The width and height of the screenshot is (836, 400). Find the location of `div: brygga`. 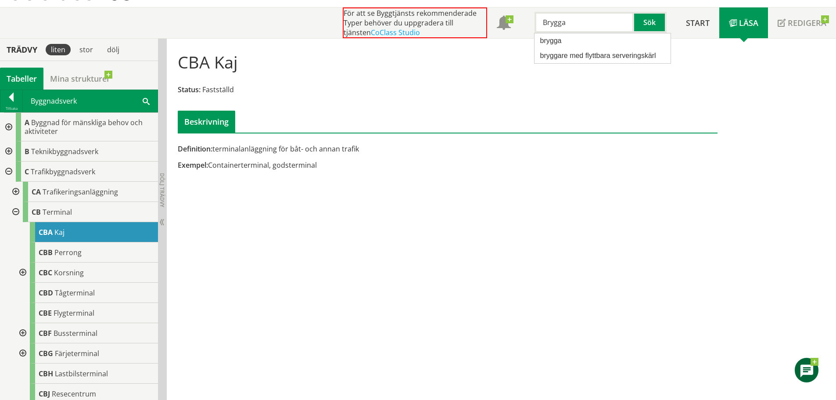

div: brygga is located at coordinates (600, 41).